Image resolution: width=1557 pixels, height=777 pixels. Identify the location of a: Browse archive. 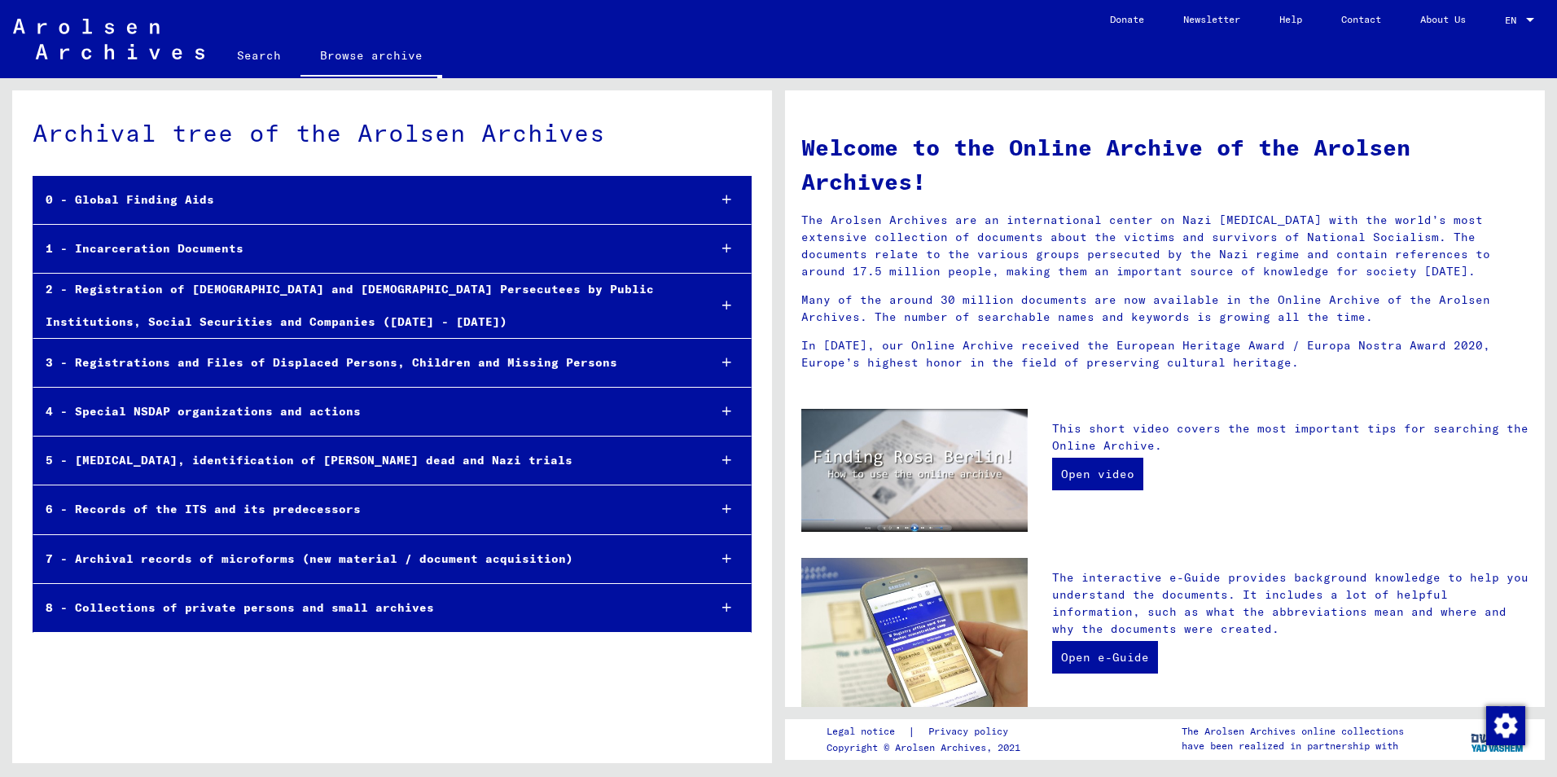
(371, 57).